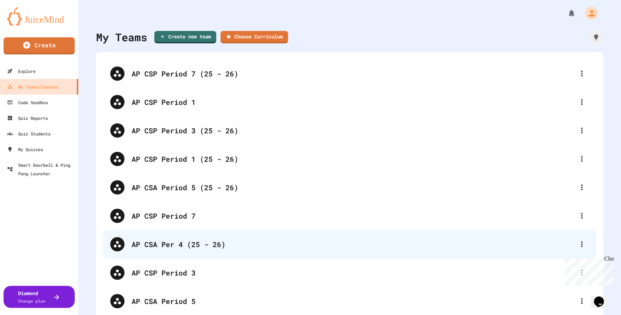 The width and height of the screenshot is (621, 315). Describe the element at coordinates (185, 37) in the screenshot. I see `a: Create new team` at that location.